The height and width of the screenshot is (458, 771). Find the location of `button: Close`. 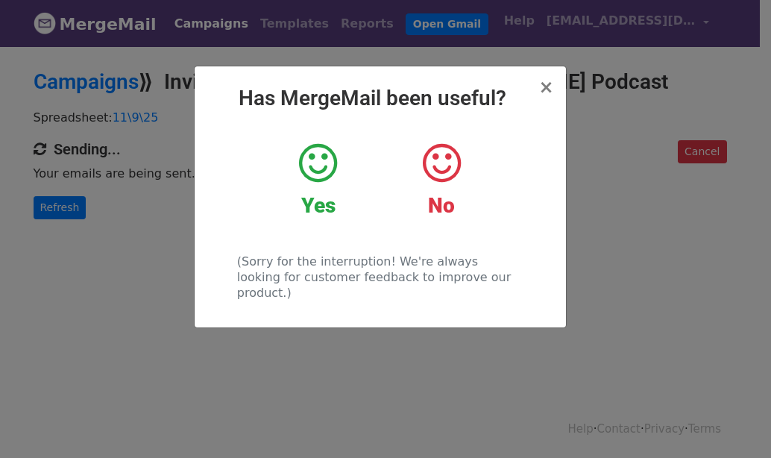

button: Close is located at coordinates (546, 87).